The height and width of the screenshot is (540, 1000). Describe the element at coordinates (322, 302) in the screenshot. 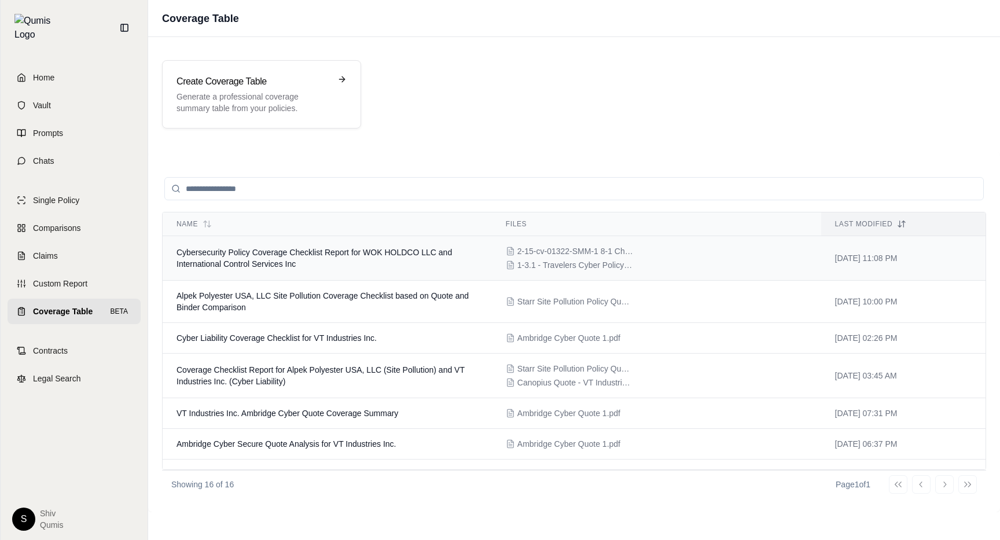

I see `span: Alpek Polyester USA, LLC Site Pollution Coverage Checklist based on Quote and Binder Comparison` at that location.